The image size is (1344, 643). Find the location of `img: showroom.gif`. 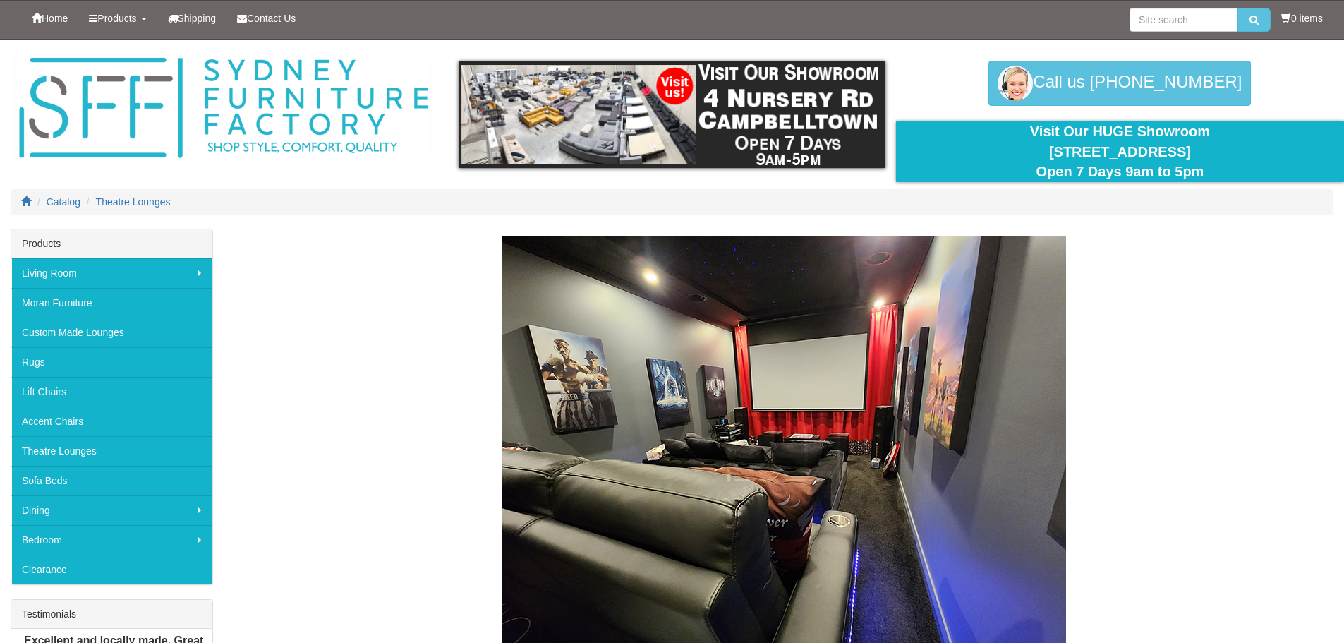

img: showroom.gif is located at coordinates (672, 114).